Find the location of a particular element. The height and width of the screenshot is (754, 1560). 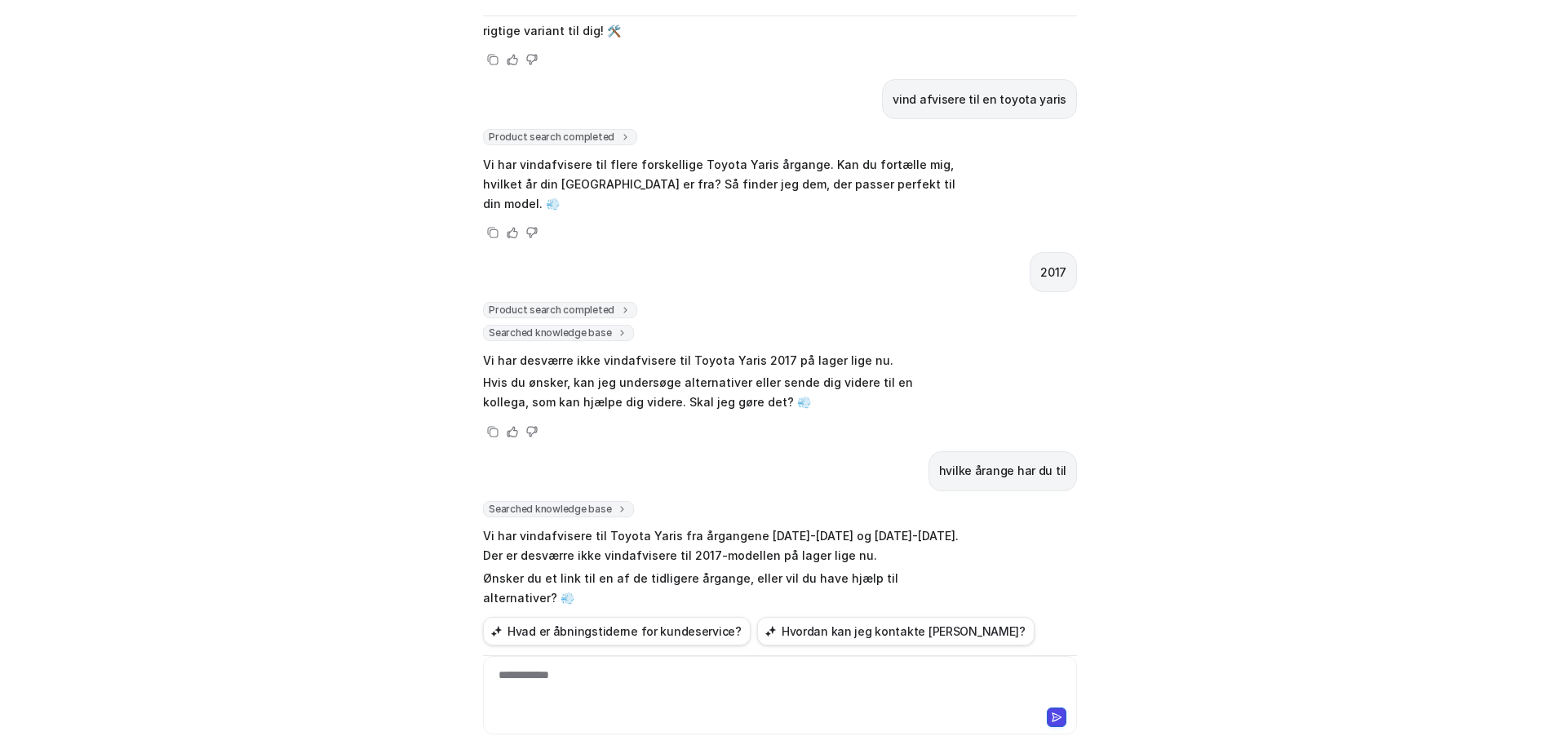

p: 2017 is located at coordinates (1053, 272).